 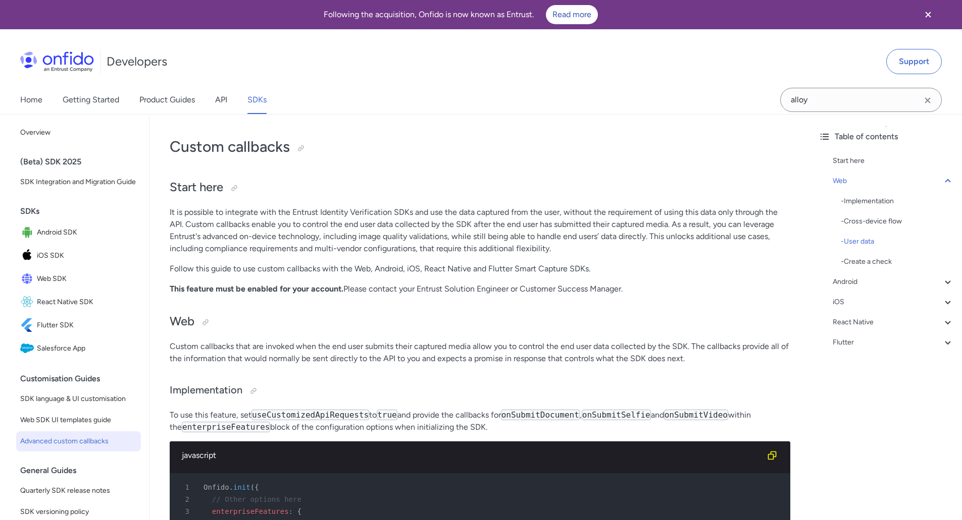 I want to click on span: Onfido, so click(x=216, y=488).